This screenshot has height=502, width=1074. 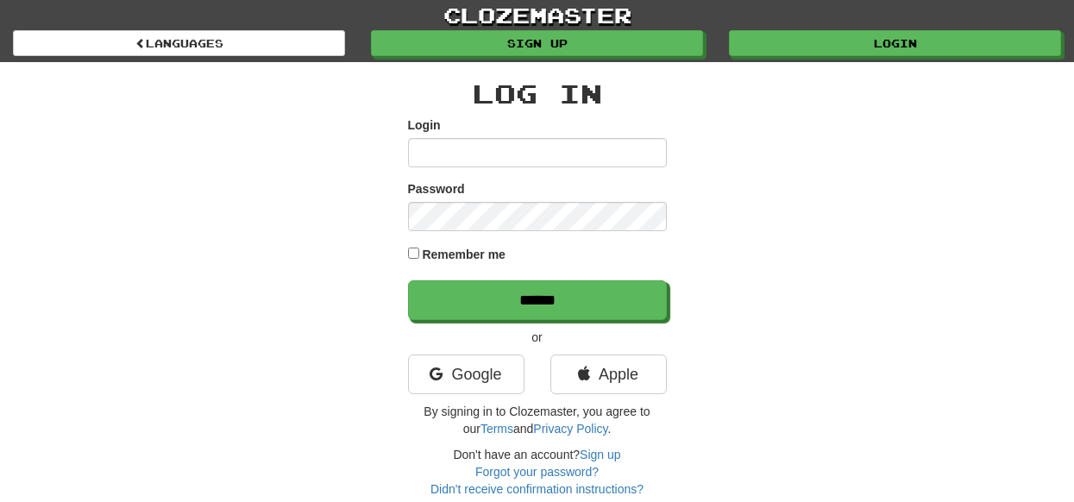 What do you see at coordinates (608, 374) in the screenshot?
I see `a: Apple` at bounding box center [608, 374].